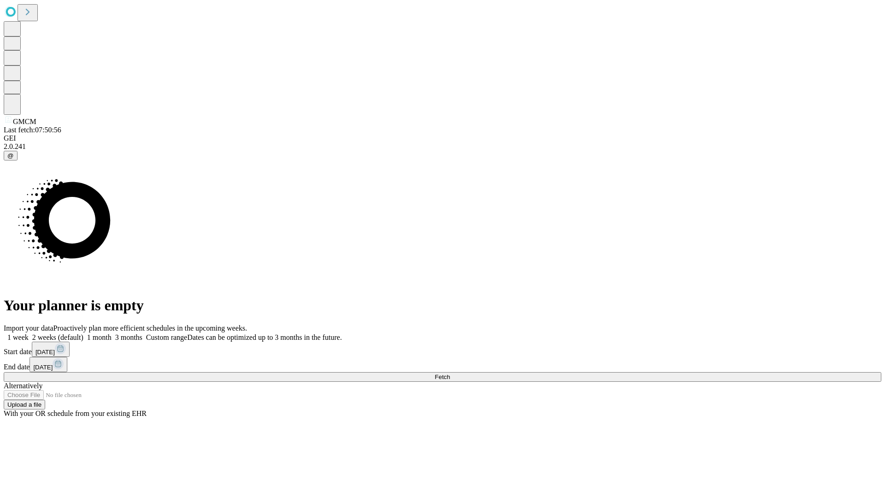  Describe the element at coordinates (443, 147) in the screenshot. I see `div: 2.0.241` at that location.